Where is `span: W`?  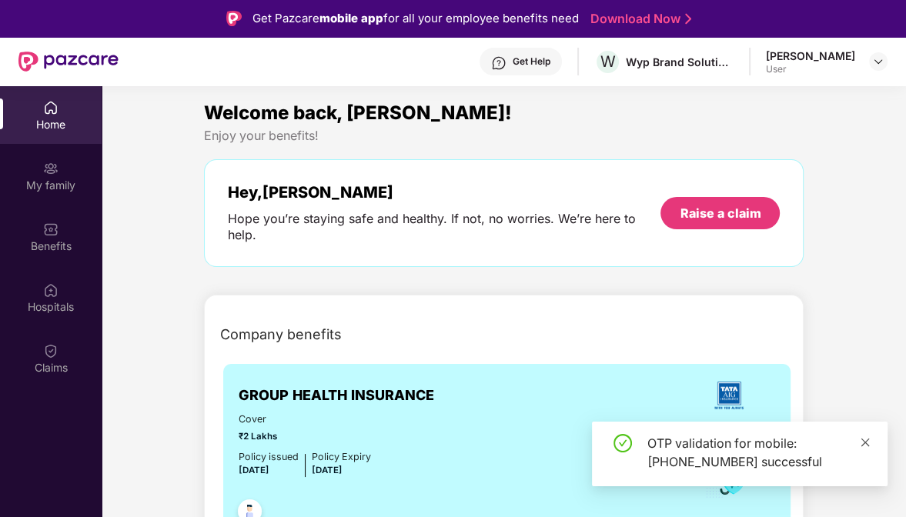 span: W is located at coordinates (608, 62).